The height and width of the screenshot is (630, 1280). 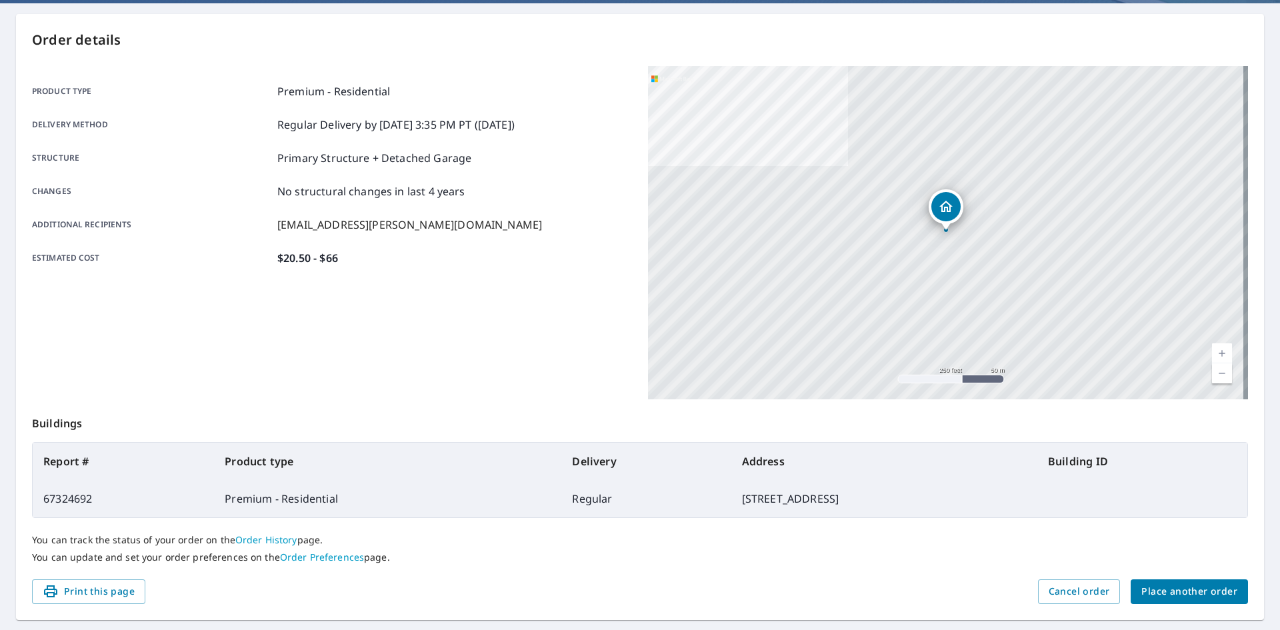 I want to click on button: Print this page, so click(x=89, y=591).